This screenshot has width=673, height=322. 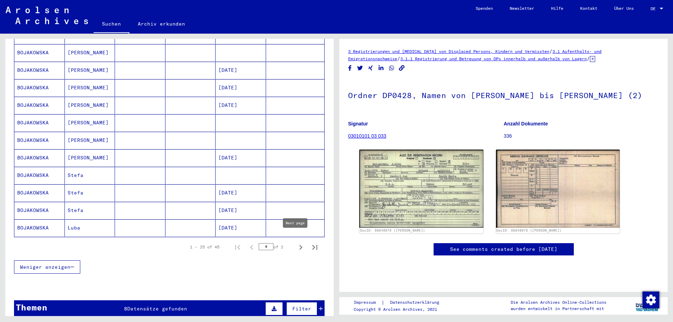 I want to click on a: 03010101 03 033, so click(x=367, y=136).